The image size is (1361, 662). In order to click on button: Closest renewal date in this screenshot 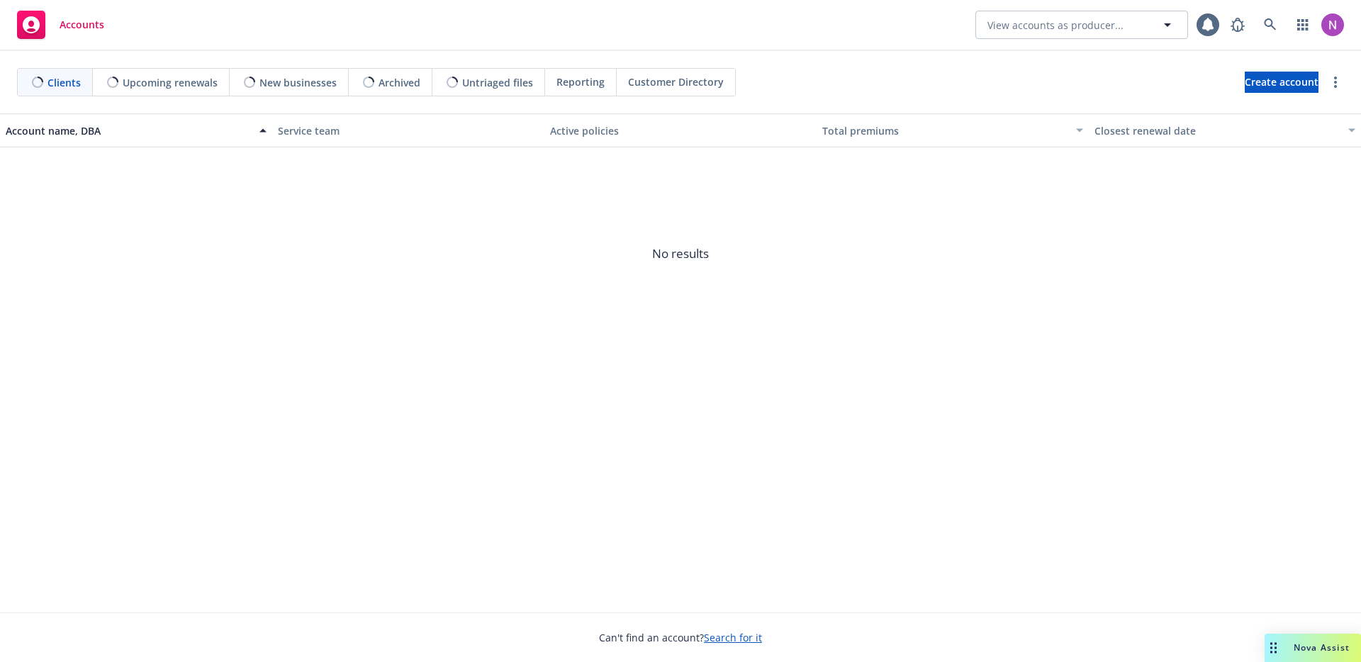, I will do `click(1225, 130)`.